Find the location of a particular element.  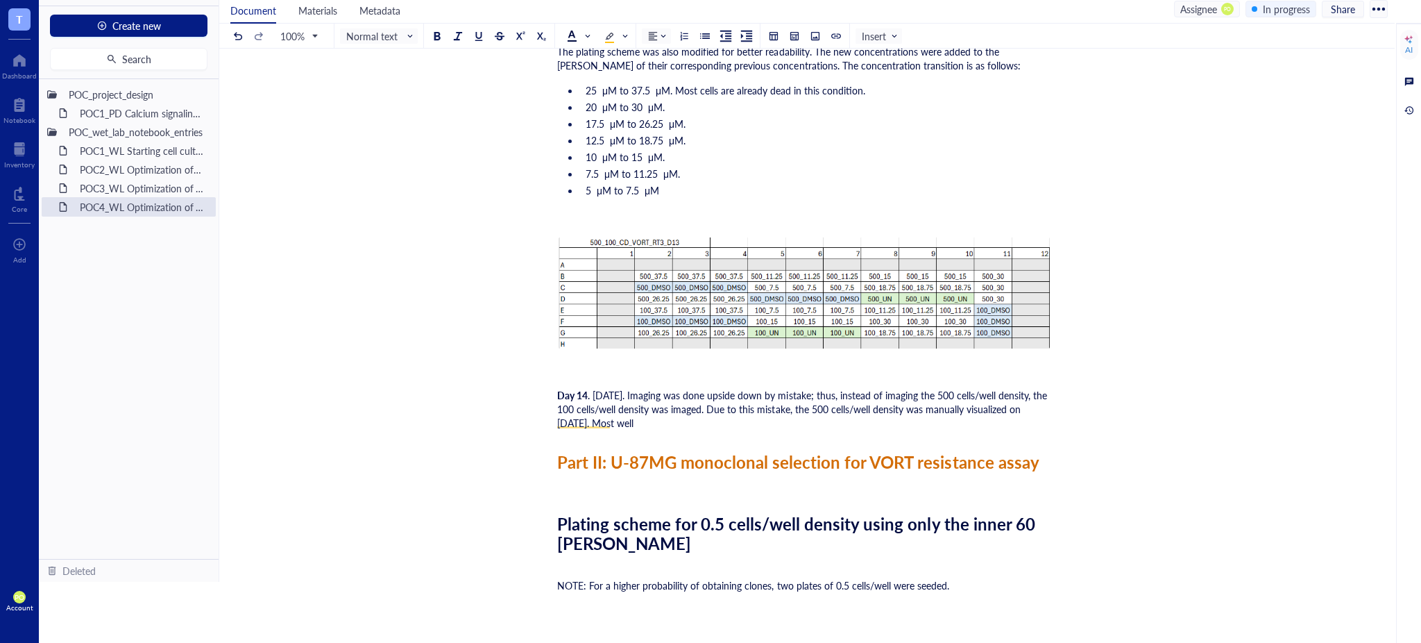

span: Day 14 is located at coordinates (572, 395).